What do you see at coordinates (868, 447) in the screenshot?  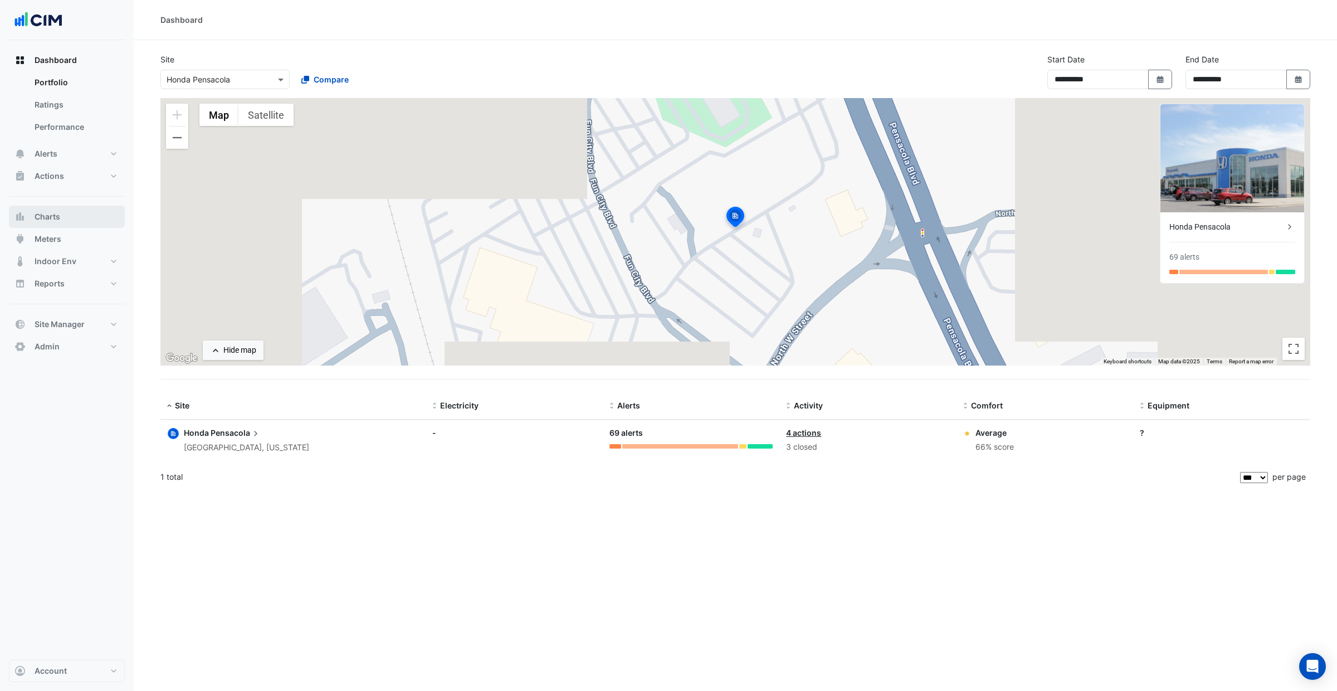 I see `div: 3 closed` at bounding box center [868, 447].